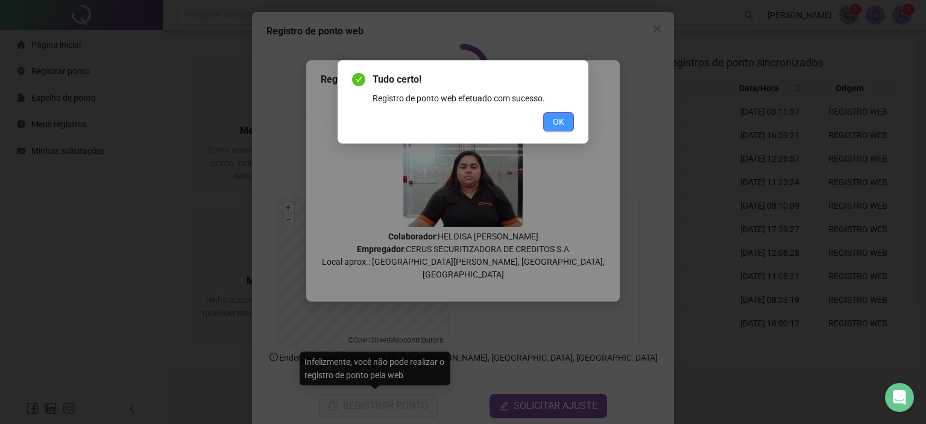  Describe the element at coordinates (359, 80) in the screenshot. I see `span: check-circle` at that location.